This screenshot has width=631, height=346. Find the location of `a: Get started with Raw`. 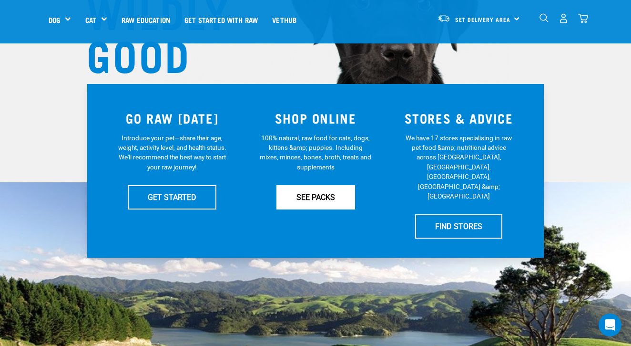

a: Get started with Raw is located at coordinates (221, 20).